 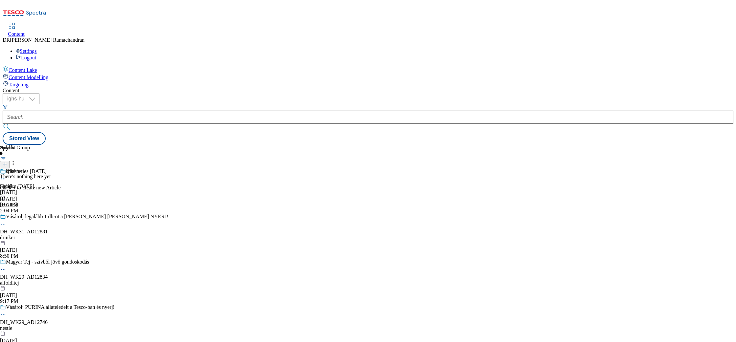 What do you see at coordinates (24, 139) in the screenshot?
I see `button: Stored View` at bounding box center [24, 139].